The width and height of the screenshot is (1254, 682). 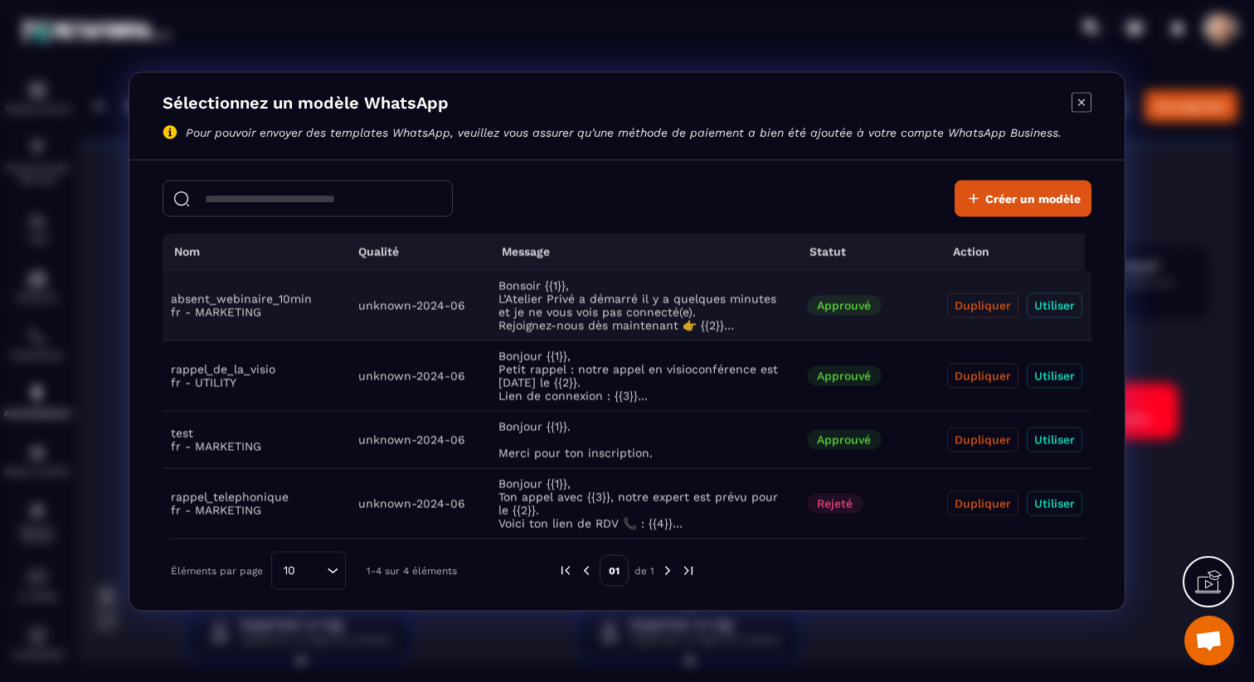 I want to click on span: Bonjour {{1}}. Merci pour ton inscription., so click(x=644, y=439).